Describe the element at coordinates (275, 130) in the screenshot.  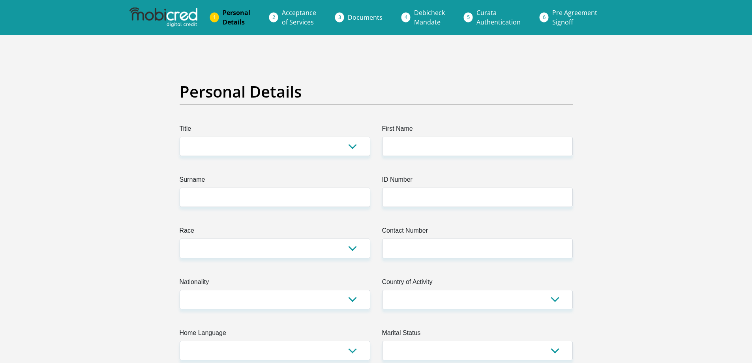
I see `label: Title` at that location.